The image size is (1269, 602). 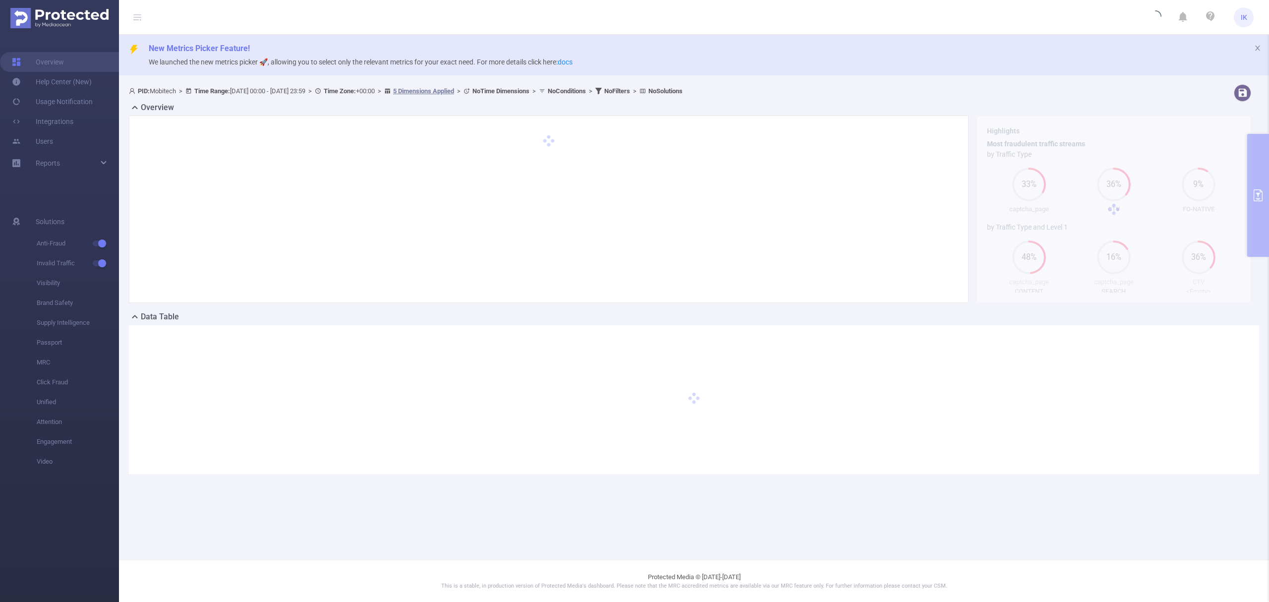 I want to click on span: New Metrics Picker Feature!, so click(x=199, y=48).